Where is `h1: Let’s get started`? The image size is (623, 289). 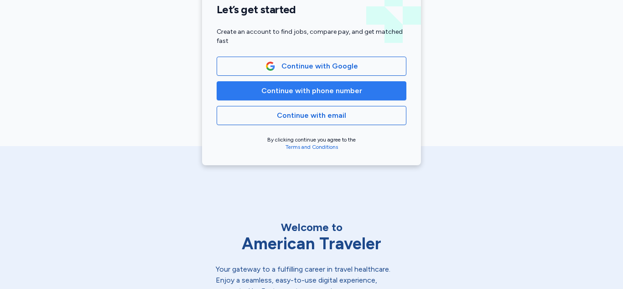
h1: Let’s get started is located at coordinates (312, 10).